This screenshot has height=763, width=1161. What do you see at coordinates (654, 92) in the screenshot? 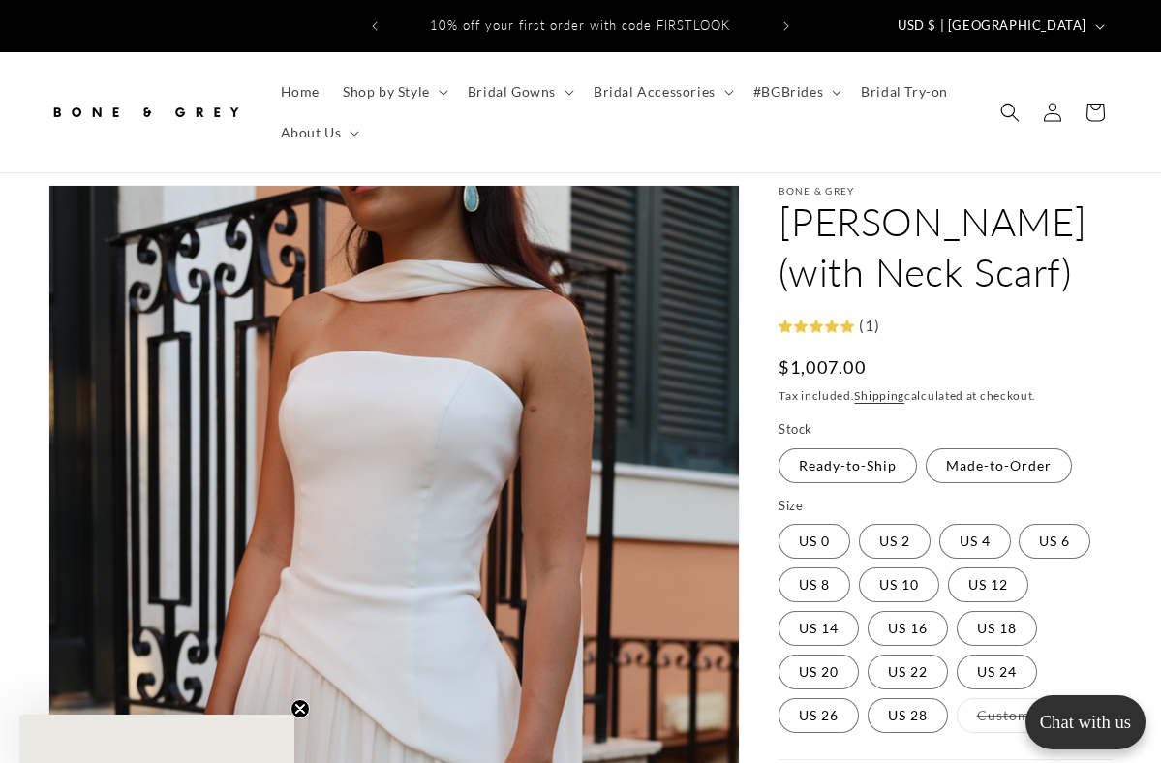
I see `span: Bridal Accessories` at bounding box center [654, 92].